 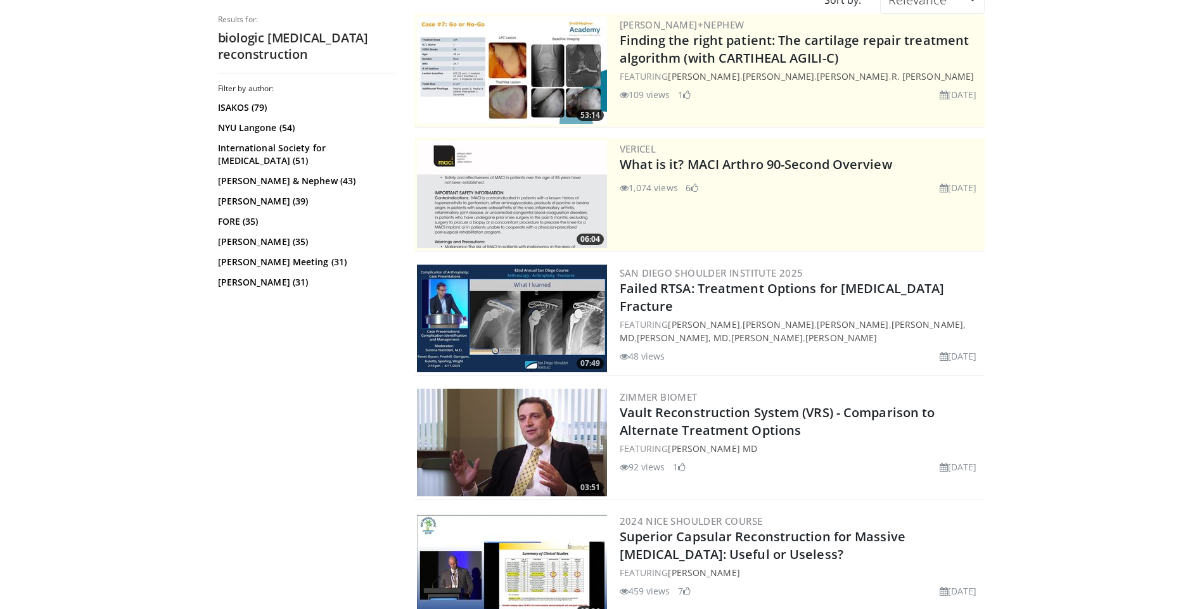 I want to click on a: FORE (35), so click(x=305, y=222).